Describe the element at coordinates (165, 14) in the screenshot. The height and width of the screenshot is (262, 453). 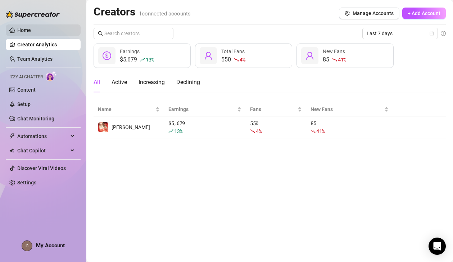
I see `span: 1 connected accounts` at that location.